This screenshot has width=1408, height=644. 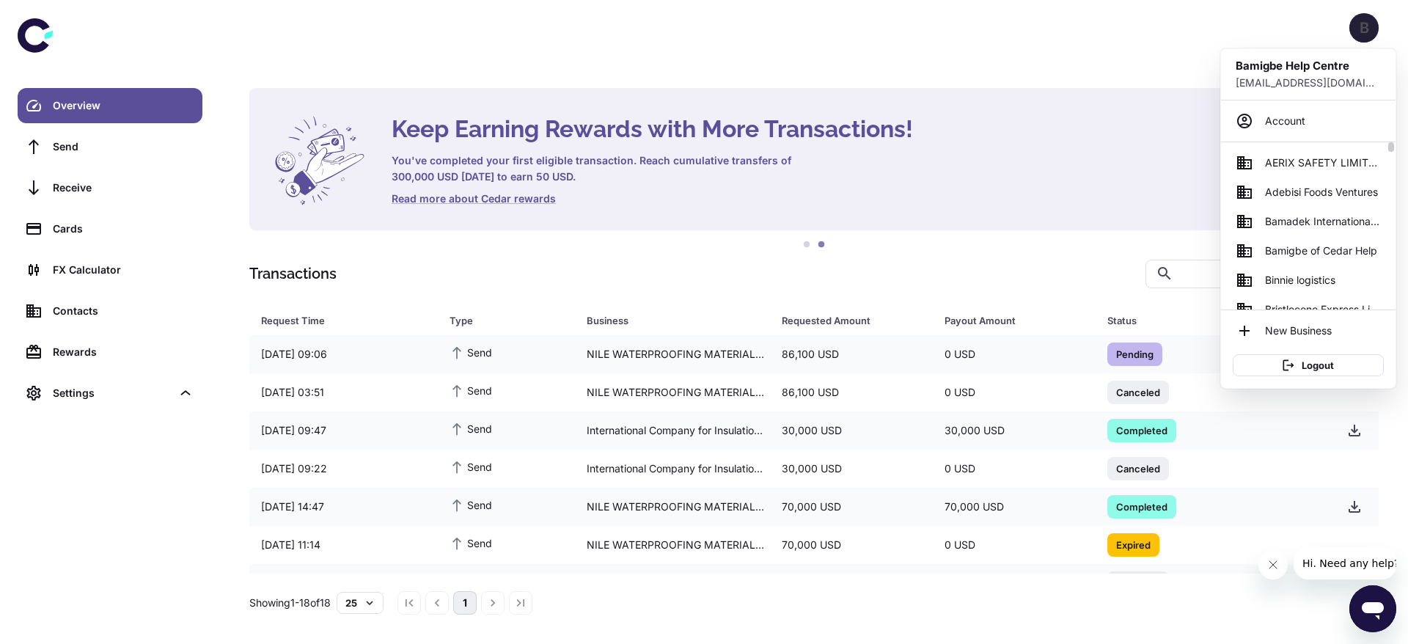 What do you see at coordinates (1322, 192) in the screenshot?
I see `span: Adebisi Foods Ventures` at bounding box center [1322, 192].